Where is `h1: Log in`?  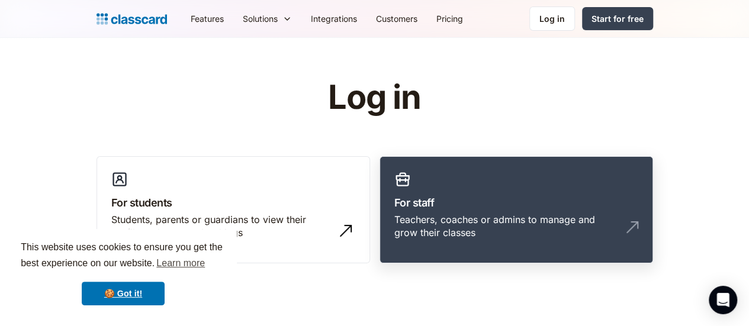 h1: Log in is located at coordinates (374, 98).